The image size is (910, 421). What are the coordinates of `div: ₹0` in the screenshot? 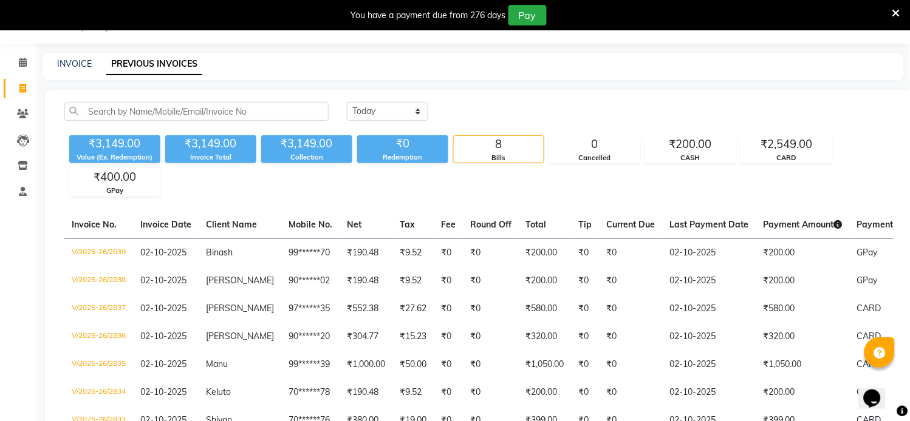 It's located at (403, 144).